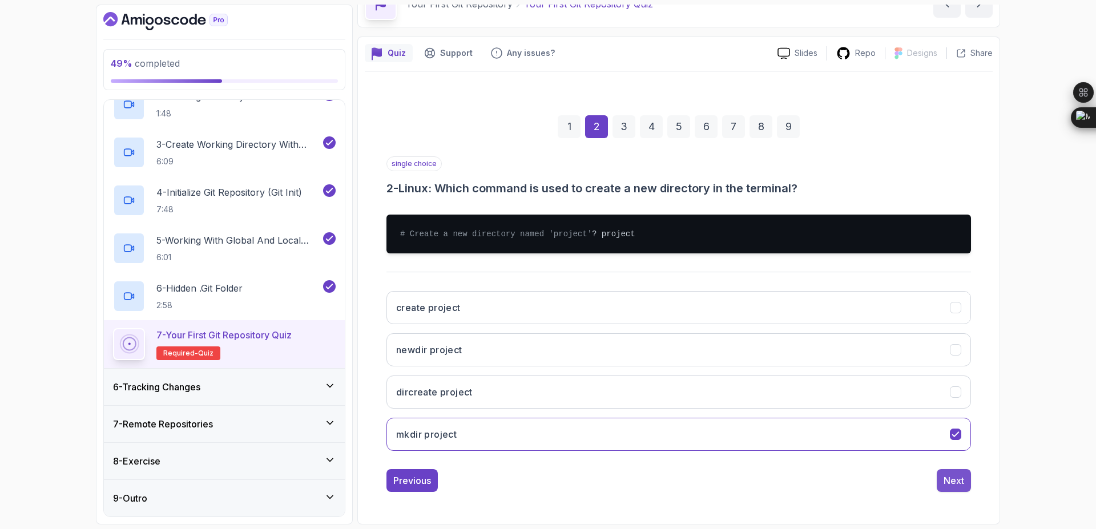  What do you see at coordinates (624, 127) in the screenshot?
I see `div: 3` at bounding box center [624, 127].